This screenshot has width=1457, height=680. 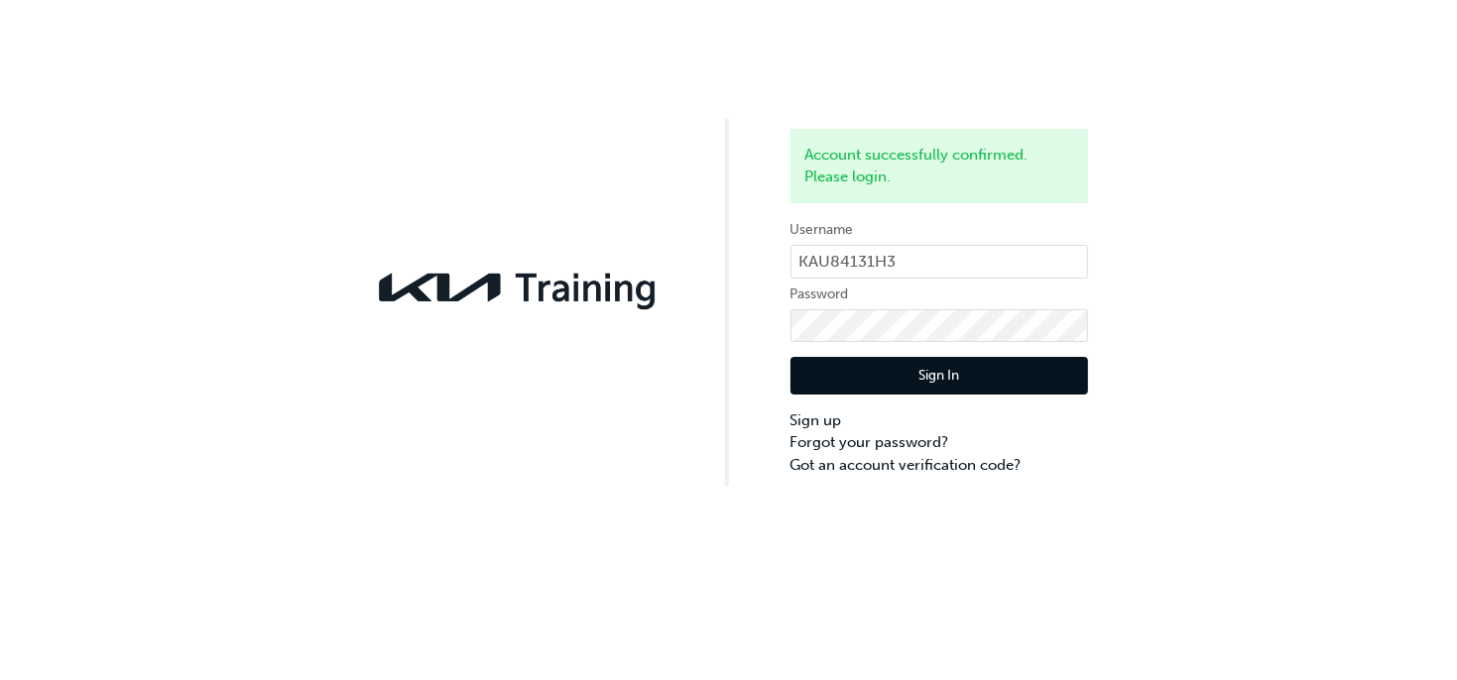 What do you see at coordinates (519, 288) in the screenshot?
I see `img: kia-training` at bounding box center [519, 288].